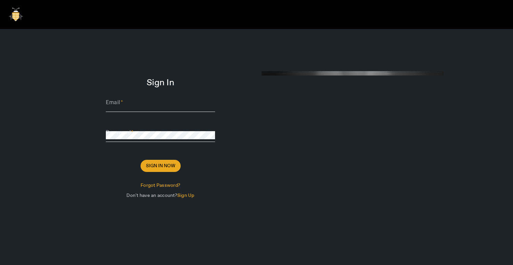 The height and width of the screenshot is (265, 513). What do you see at coordinates (160, 166) in the screenshot?
I see `span: Sign In Now` at bounding box center [160, 166].